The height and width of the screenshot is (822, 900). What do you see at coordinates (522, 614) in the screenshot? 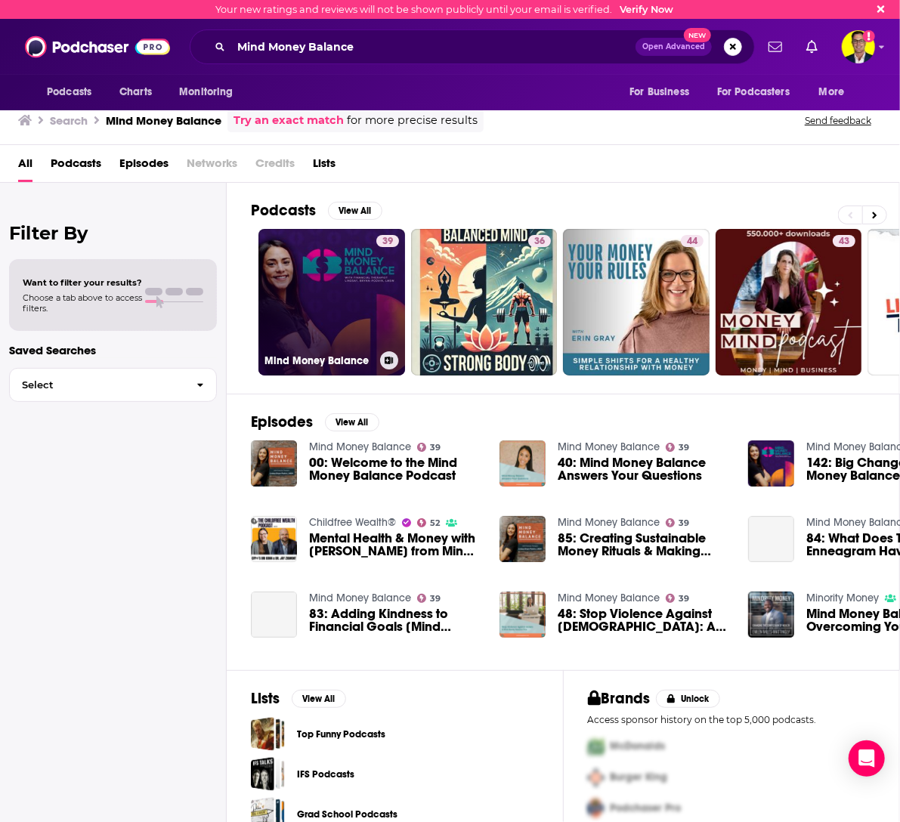
I see `img: 48: Stop Violence Against Asians: A Mind Money Balance Plea` at bounding box center [522, 614].